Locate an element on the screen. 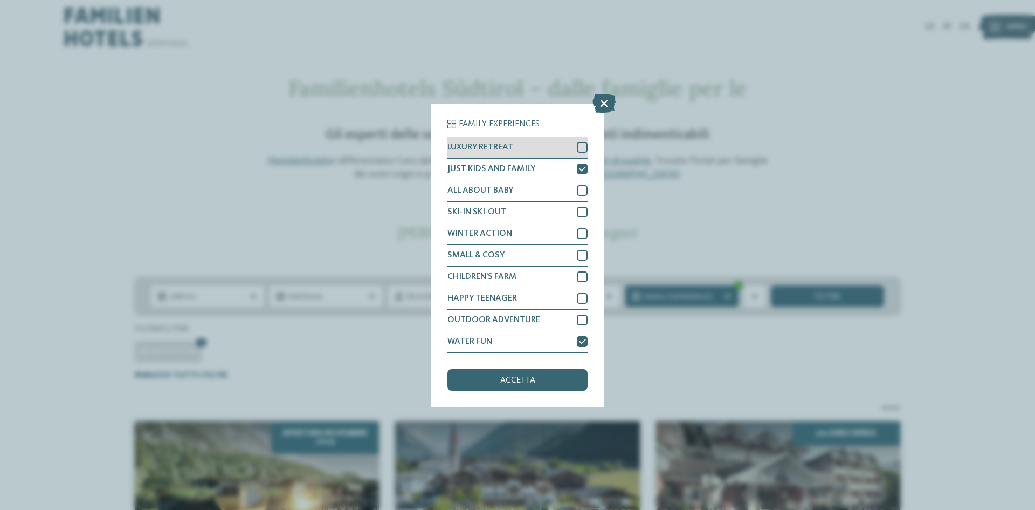 This screenshot has width=1035, height=510. span: HAPPY TEENAGER is located at coordinates (482, 298).